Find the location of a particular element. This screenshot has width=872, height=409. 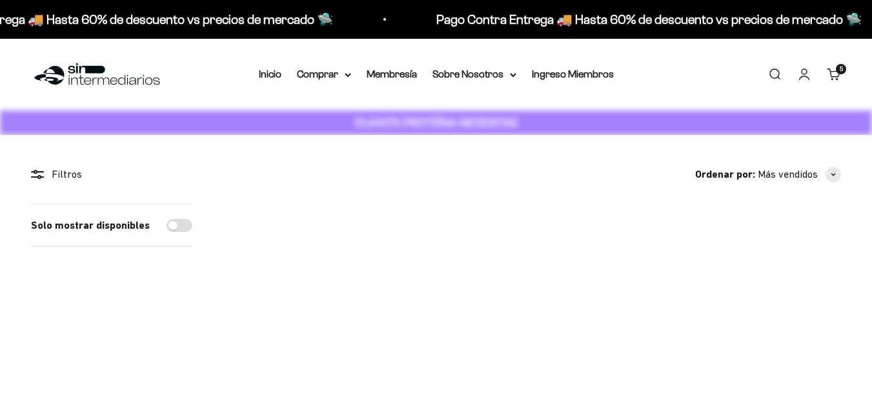

p: Pago Contra Entrega 🚚 Hasta 60% de descuento vs precios de mercado 🛸 is located at coordinates (626, 19).